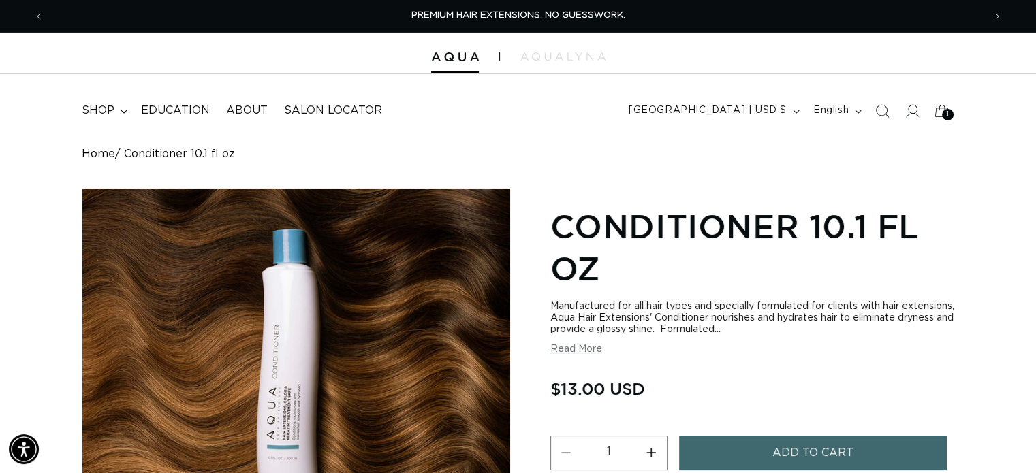 This screenshot has height=473, width=1036. Describe the element at coordinates (948, 114) in the screenshot. I see `span: 1` at that location.